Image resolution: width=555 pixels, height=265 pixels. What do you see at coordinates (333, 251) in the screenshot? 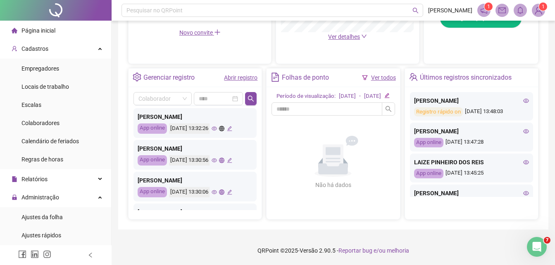
I see `footer: QRPoint © 2025 - 2.90.5 -` at bounding box center [333, 251].